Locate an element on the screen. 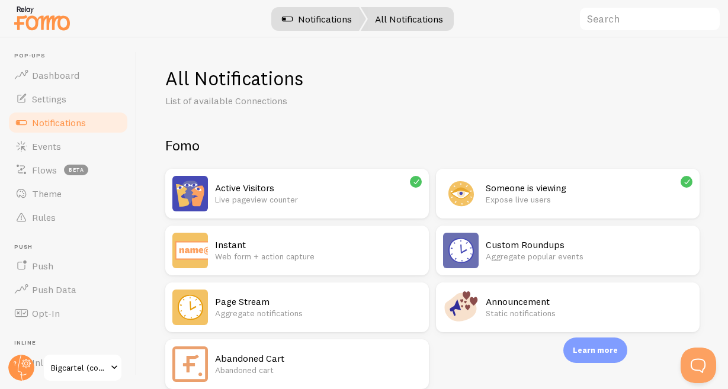 The image size is (728, 389). a: Settings is located at coordinates (68, 99).